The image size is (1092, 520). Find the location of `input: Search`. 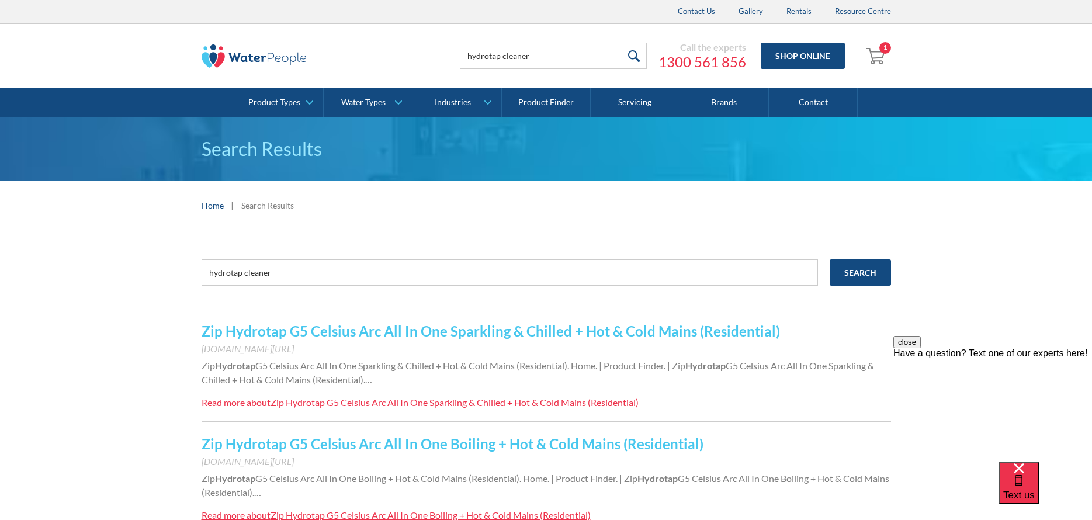

input: Search is located at coordinates (860, 272).